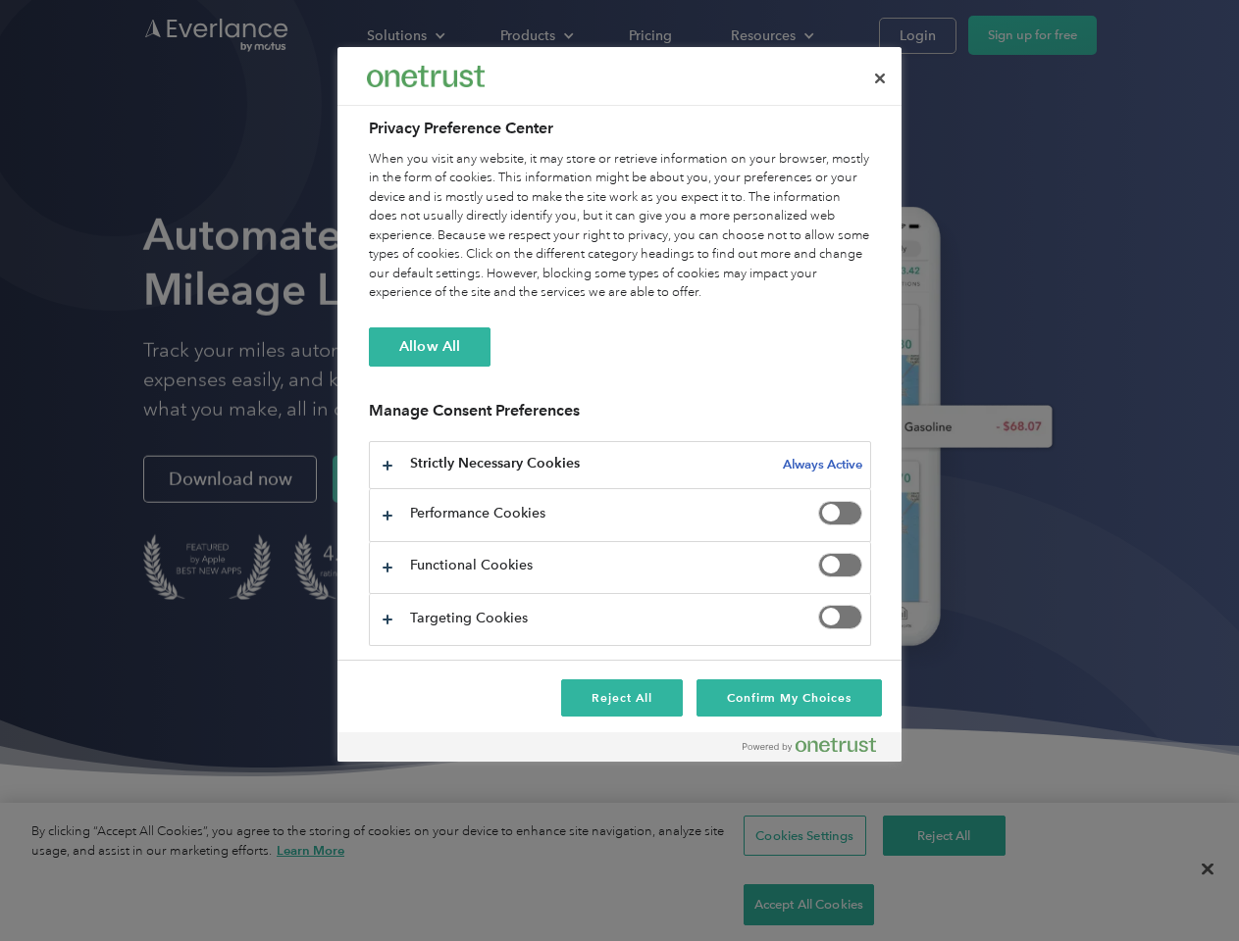  I want to click on h2: Privacy Preference Center, so click(620, 128).